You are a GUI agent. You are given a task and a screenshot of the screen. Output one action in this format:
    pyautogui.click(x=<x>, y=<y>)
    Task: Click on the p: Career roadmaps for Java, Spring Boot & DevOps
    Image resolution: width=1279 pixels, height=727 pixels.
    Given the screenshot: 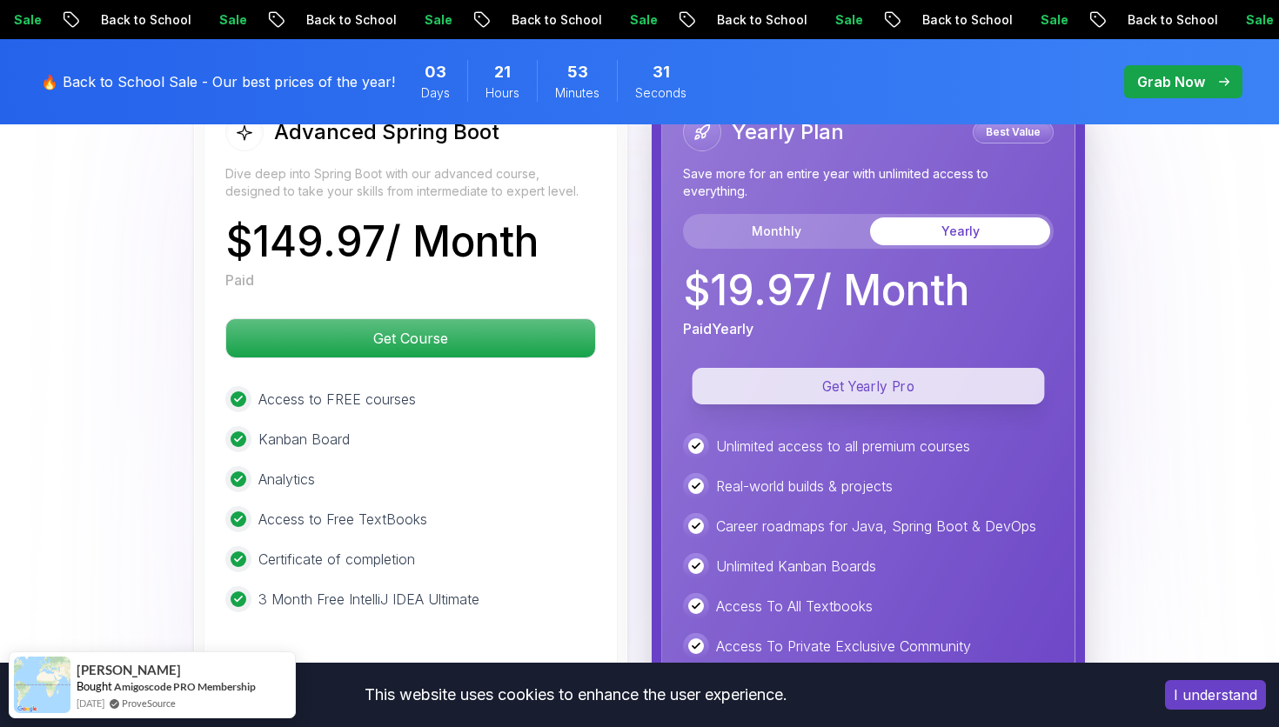 What is the action you would take?
    pyautogui.click(x=876, y=526)
    